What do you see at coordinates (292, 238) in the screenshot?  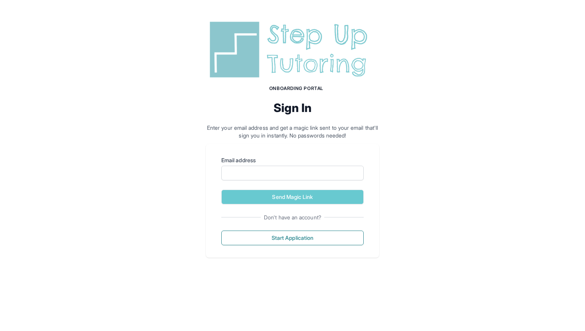 I see `a: Start Application` at bounding box center [292, 238].